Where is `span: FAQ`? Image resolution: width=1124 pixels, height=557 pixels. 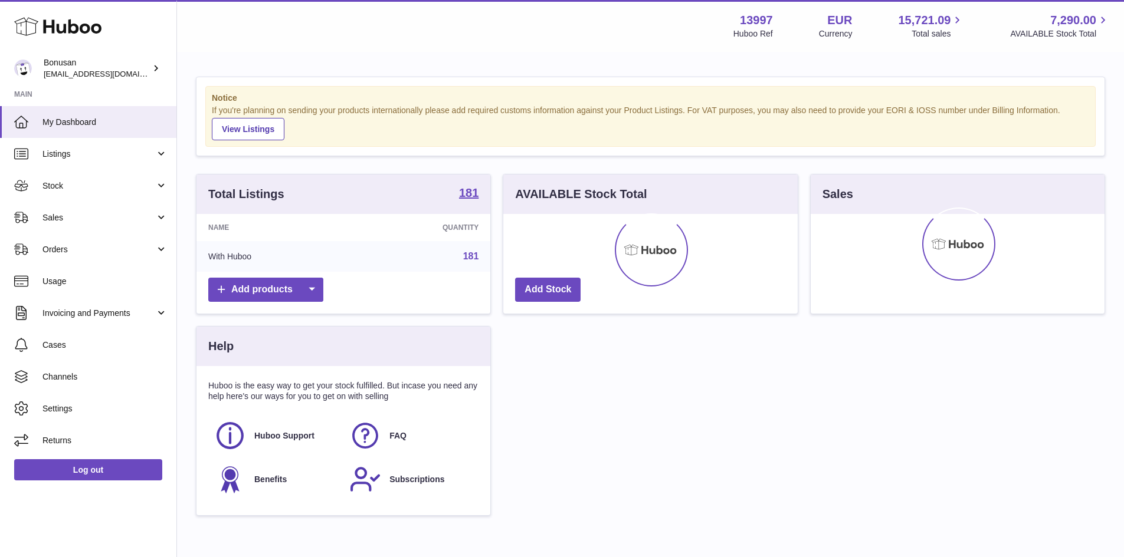
span: FAQ is located at coordinates (398, 436).